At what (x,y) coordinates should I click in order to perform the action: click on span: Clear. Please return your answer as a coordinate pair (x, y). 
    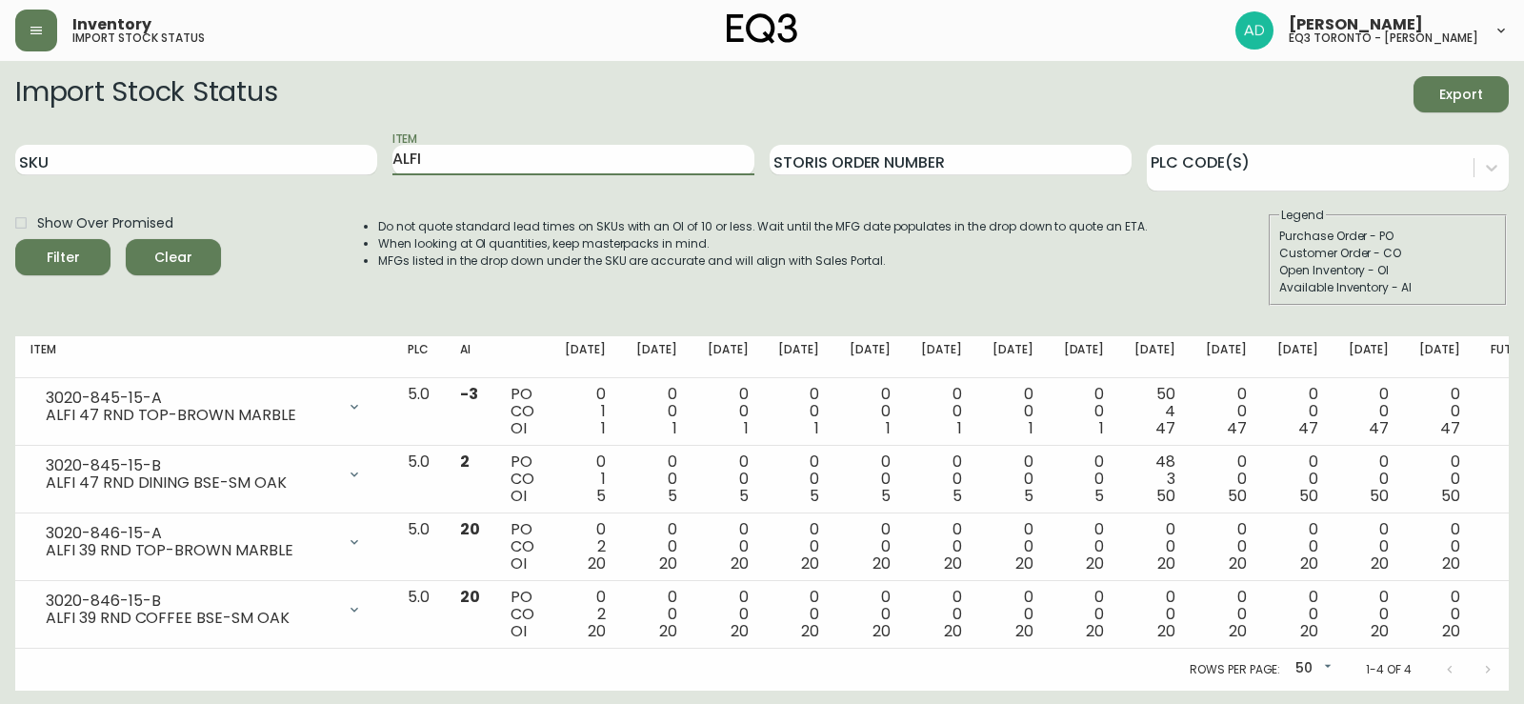
    Looking at the image, I should click on (173, 257).